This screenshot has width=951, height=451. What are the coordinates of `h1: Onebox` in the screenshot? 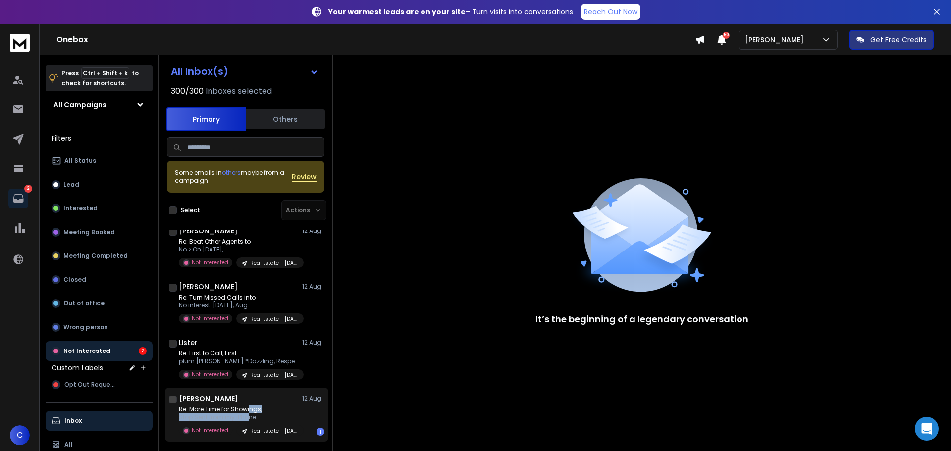 It's located at (376, 40).